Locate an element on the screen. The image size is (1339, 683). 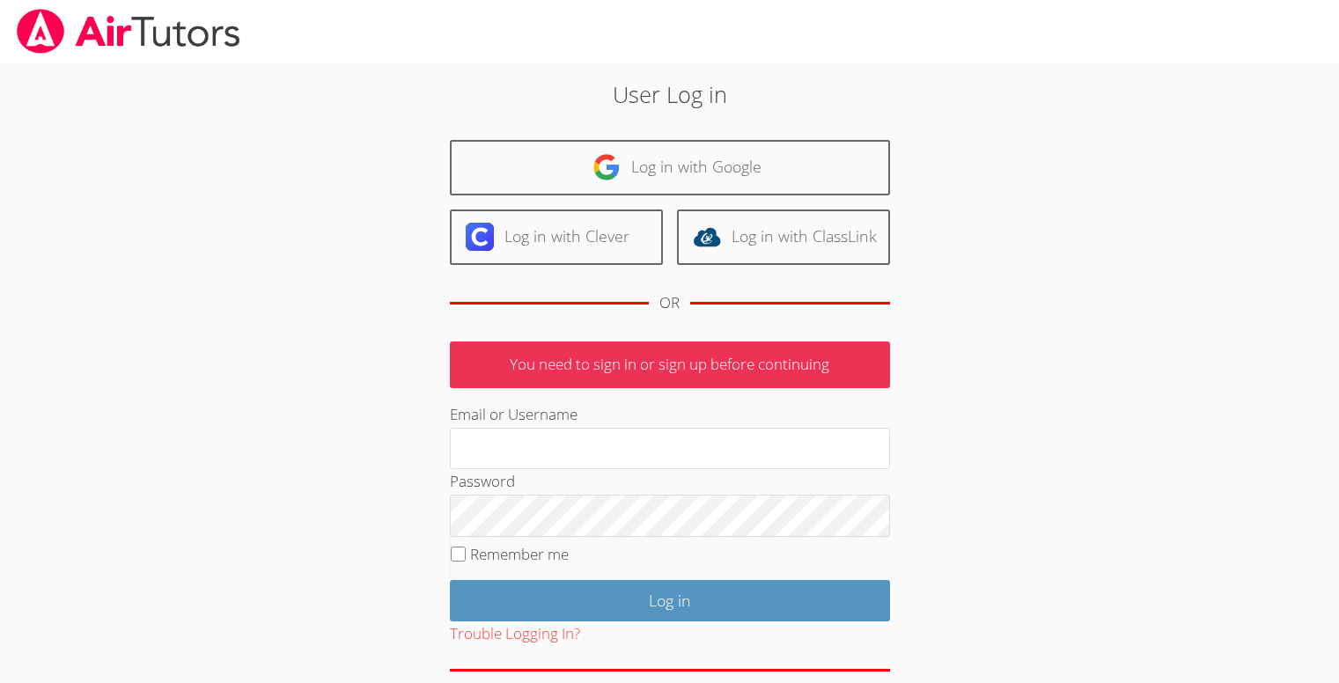
p: You need to sign in or sign up before continuing is located at coordinates (670, 364).